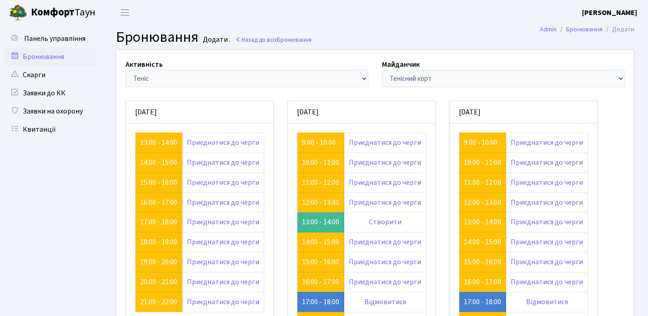 This screenshot has height=316, width=648. I want to click on a: 20:00 - 21:00, so click(159, 282).